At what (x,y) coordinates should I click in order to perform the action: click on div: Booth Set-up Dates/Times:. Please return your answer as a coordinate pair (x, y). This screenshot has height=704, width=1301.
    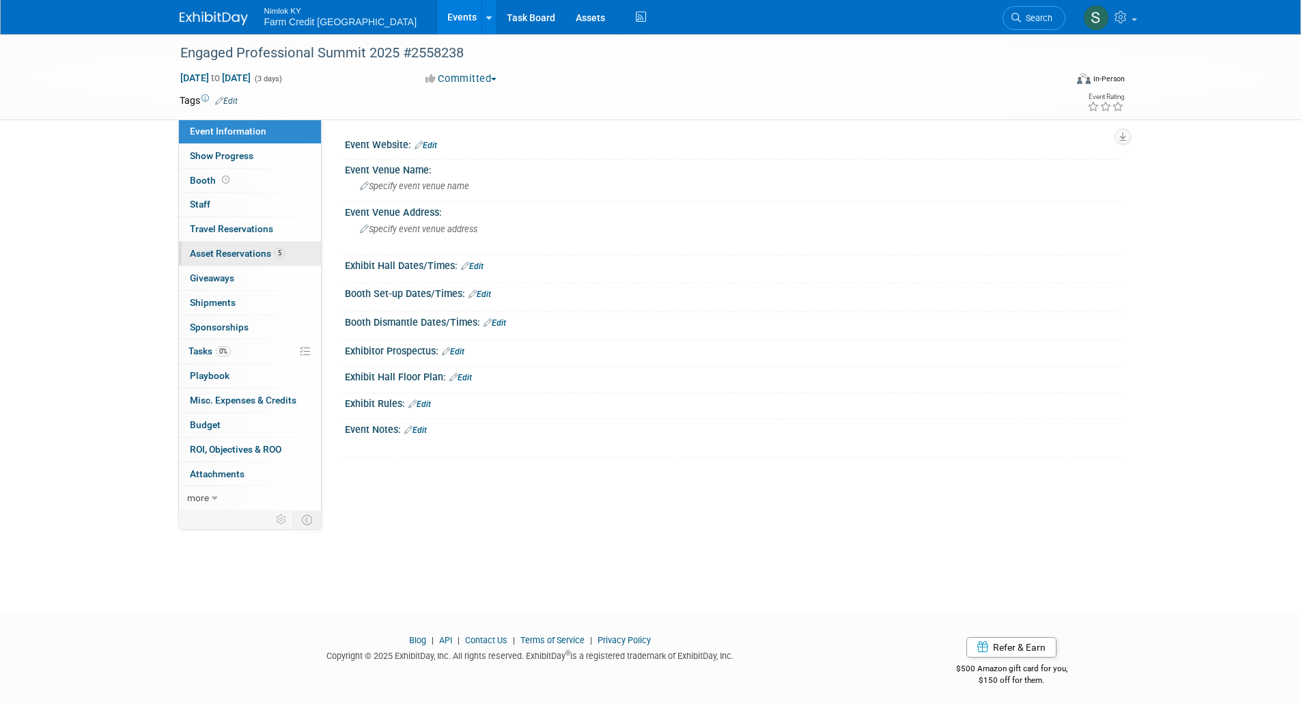
    Looking at the image, I should click on (734, 292).